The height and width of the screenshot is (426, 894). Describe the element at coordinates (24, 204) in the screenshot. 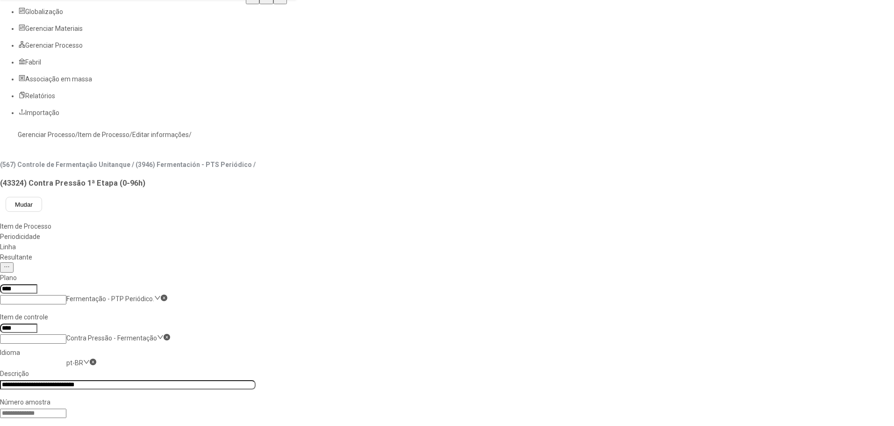

I see `span: Mudar` at that location.